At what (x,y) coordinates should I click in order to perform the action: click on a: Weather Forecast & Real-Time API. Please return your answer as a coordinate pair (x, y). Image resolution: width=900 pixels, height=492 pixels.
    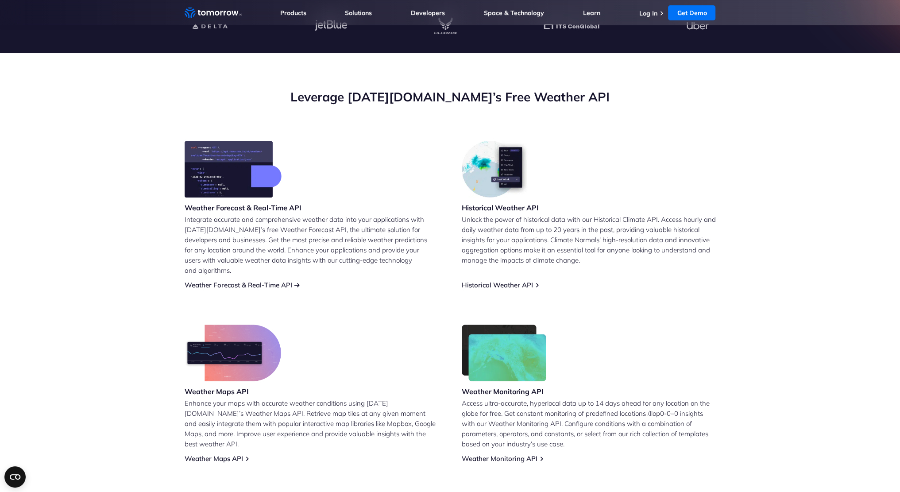
    Looking at the image, I should click on (238, 285).